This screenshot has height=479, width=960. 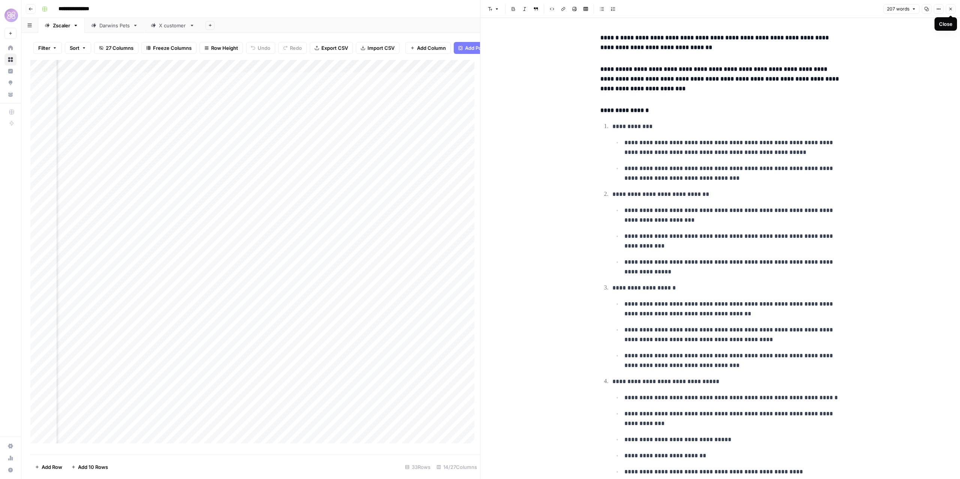 I want to click on button: Workspace: HoneyLove, so click(x=10, y=15).